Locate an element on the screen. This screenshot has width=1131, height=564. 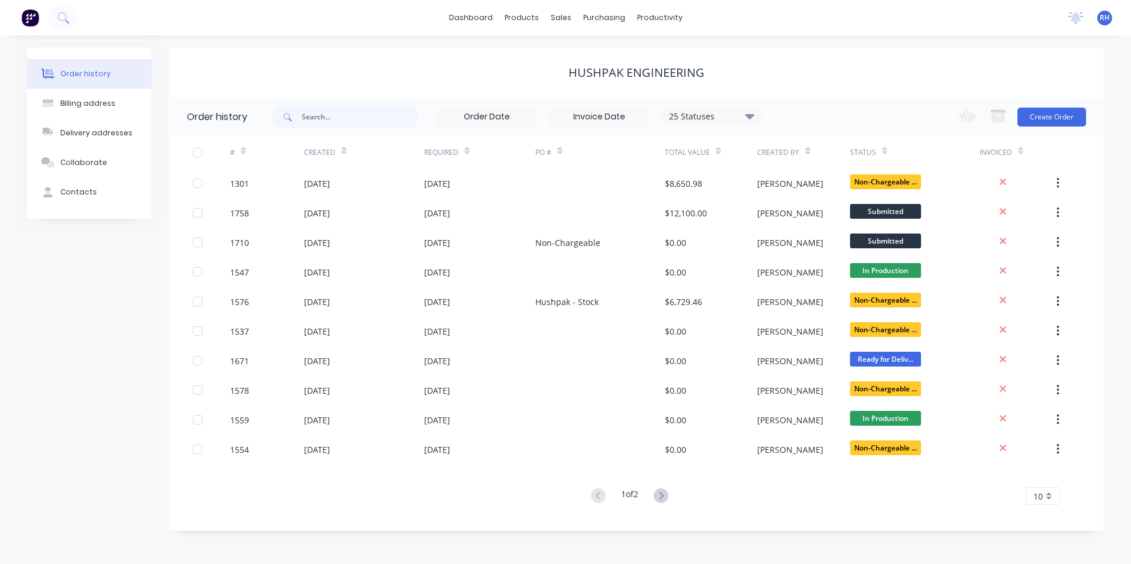
div: productivity is located at coordinates (659, 18).